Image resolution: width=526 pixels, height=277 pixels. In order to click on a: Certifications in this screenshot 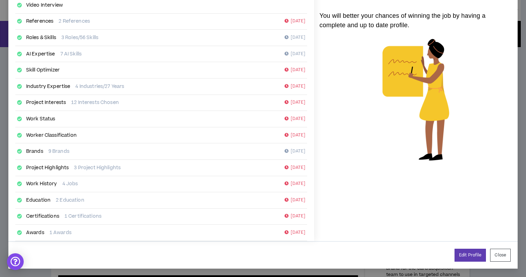, I will do `click(43, 216)`.